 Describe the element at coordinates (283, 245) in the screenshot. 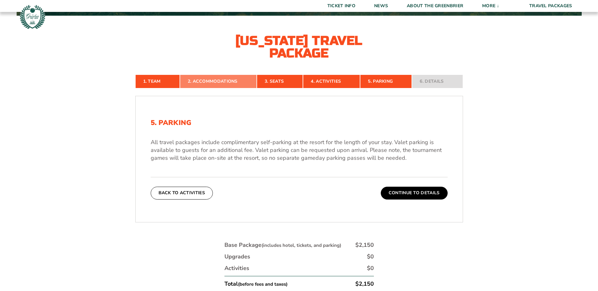

I see `div: Base Package` at that location.